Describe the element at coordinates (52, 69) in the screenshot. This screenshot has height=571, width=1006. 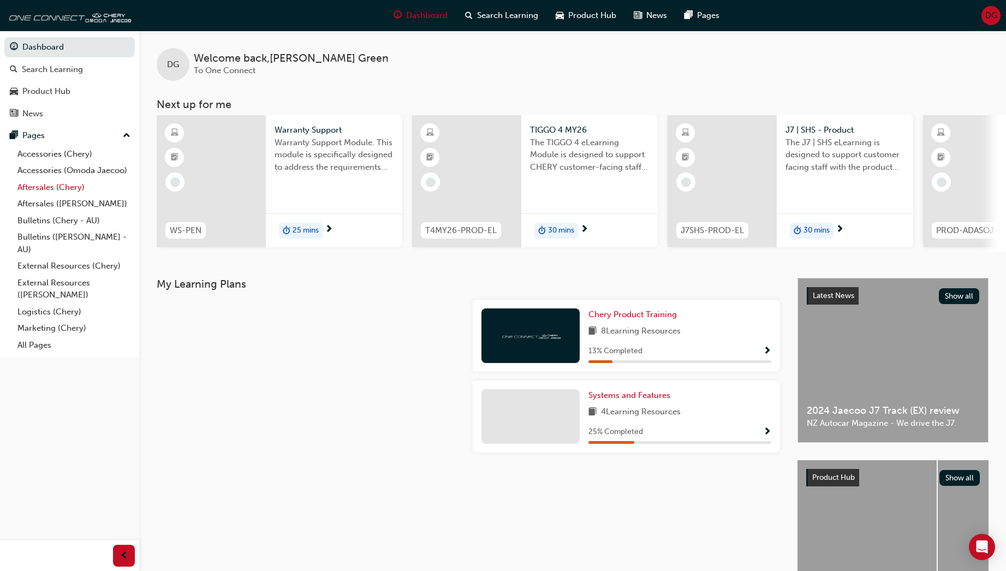
I see `div: Search Learning` at that location.